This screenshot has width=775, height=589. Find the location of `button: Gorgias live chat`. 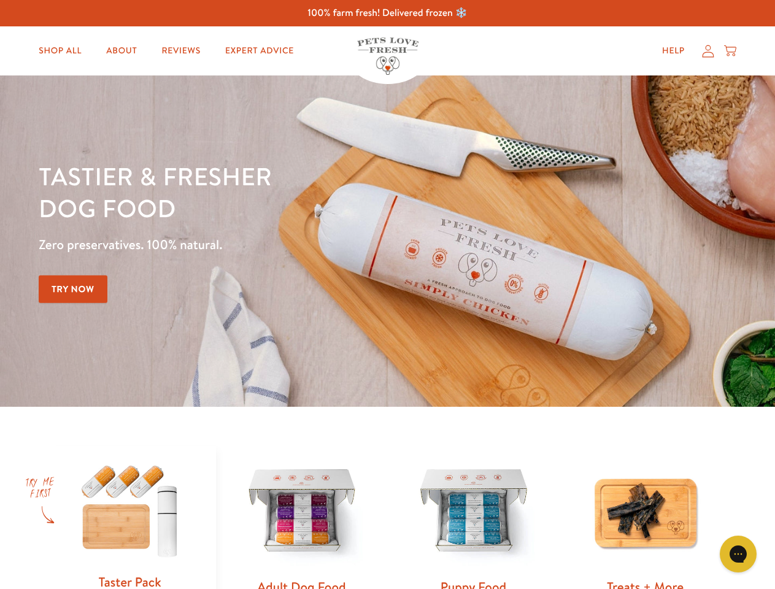

button: Gorgias live chat is located at coordinates (25, 23).